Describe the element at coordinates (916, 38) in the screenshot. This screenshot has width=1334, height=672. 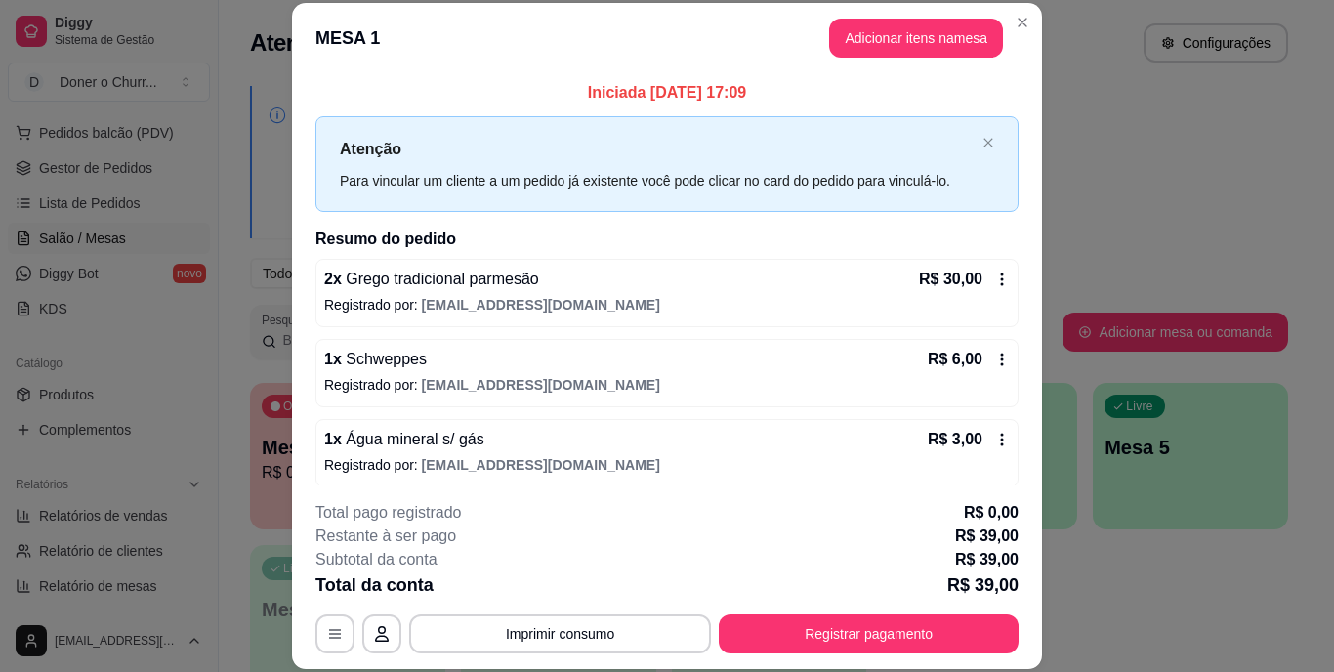
I see `button: Adicionar itens namesa` at that location.